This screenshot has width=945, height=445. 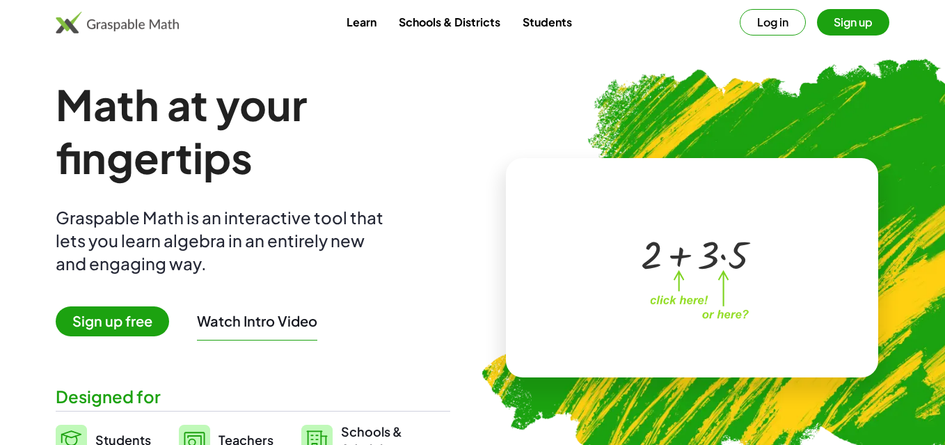 What do you see at coordinates (361, 22) in the screenshot?
I see `a: Learn` at bounding box center [361, 22].